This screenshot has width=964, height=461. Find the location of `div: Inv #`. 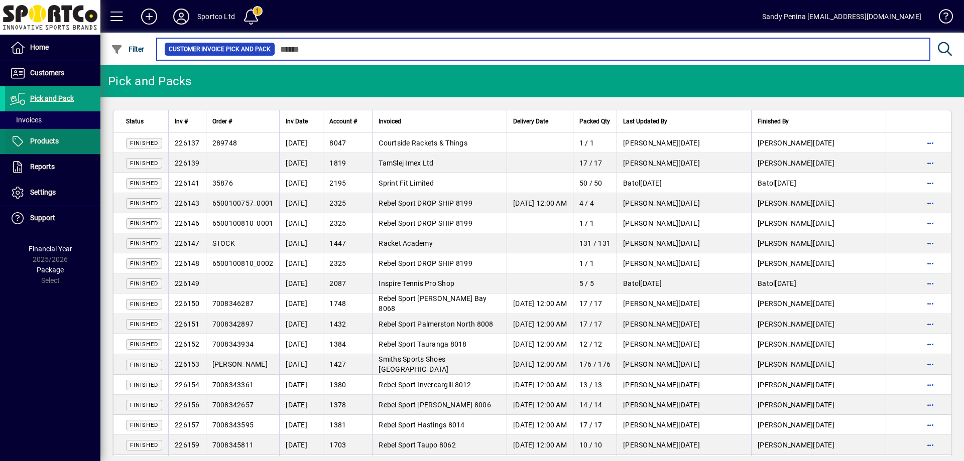

div: Inv # is located at coordinates (187, 121).